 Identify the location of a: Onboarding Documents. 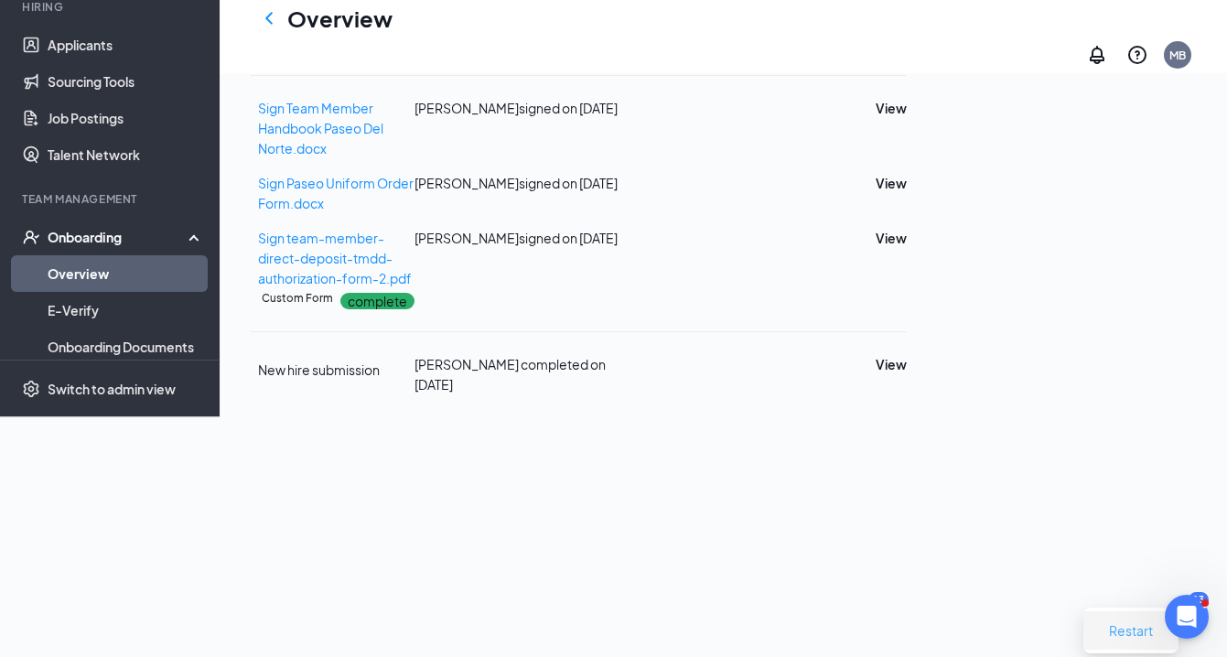
(125, 347).